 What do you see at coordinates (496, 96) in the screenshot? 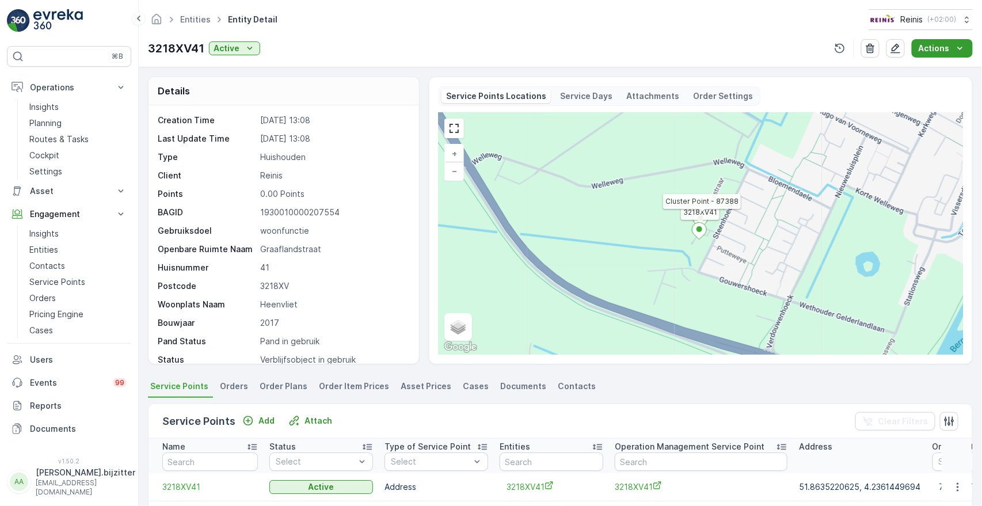
I see `p: Service Points Locations` at bounding box center [496, 96].